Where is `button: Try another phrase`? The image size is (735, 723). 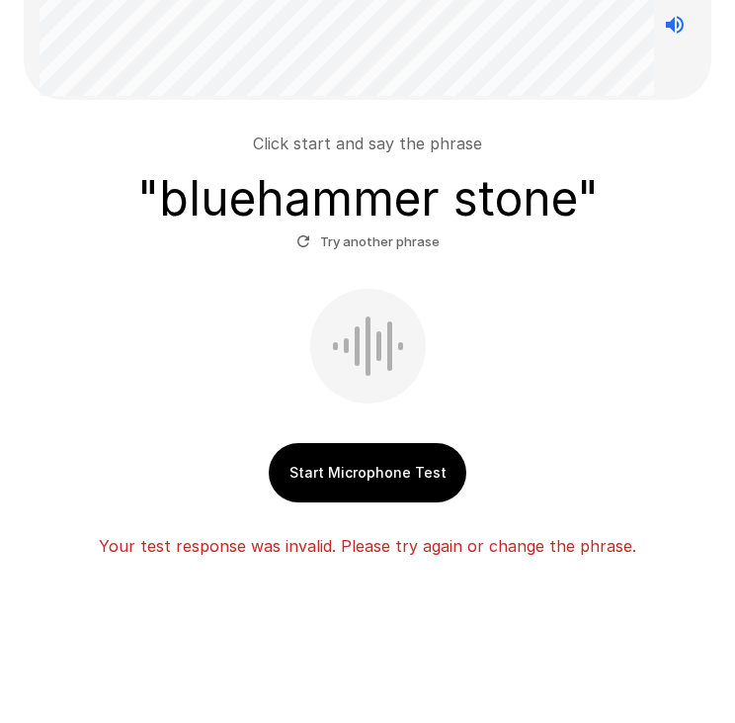 button: Try another phrase is located at coordinates (368, 241).